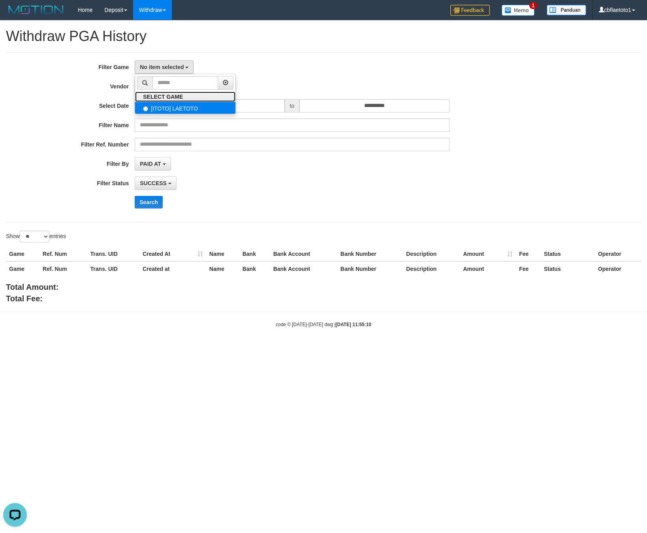 The image size is (647, 533). I want to click on button: PAID AT, so click(153, 164).